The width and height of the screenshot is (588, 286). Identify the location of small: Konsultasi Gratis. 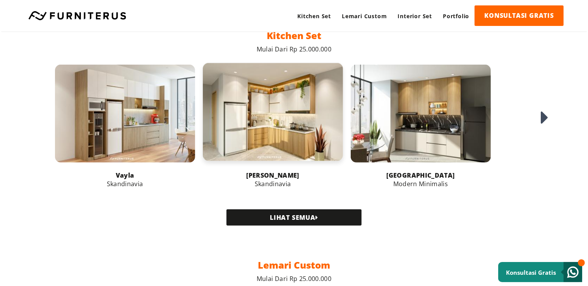
(530, 272).